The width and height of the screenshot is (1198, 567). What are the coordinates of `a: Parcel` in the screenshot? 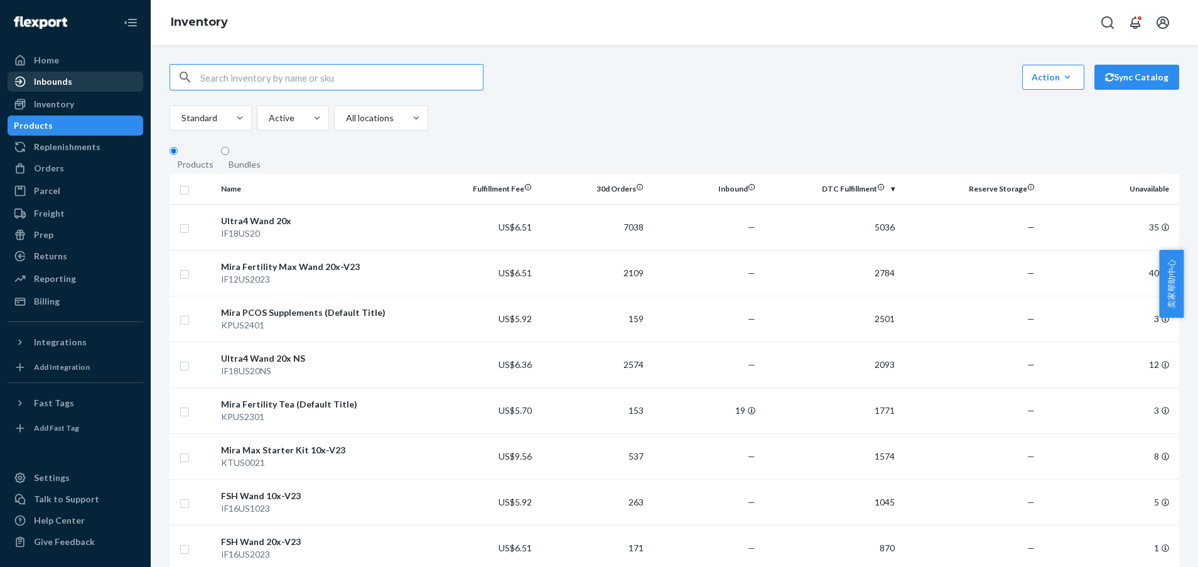 It's located at (75, 191).